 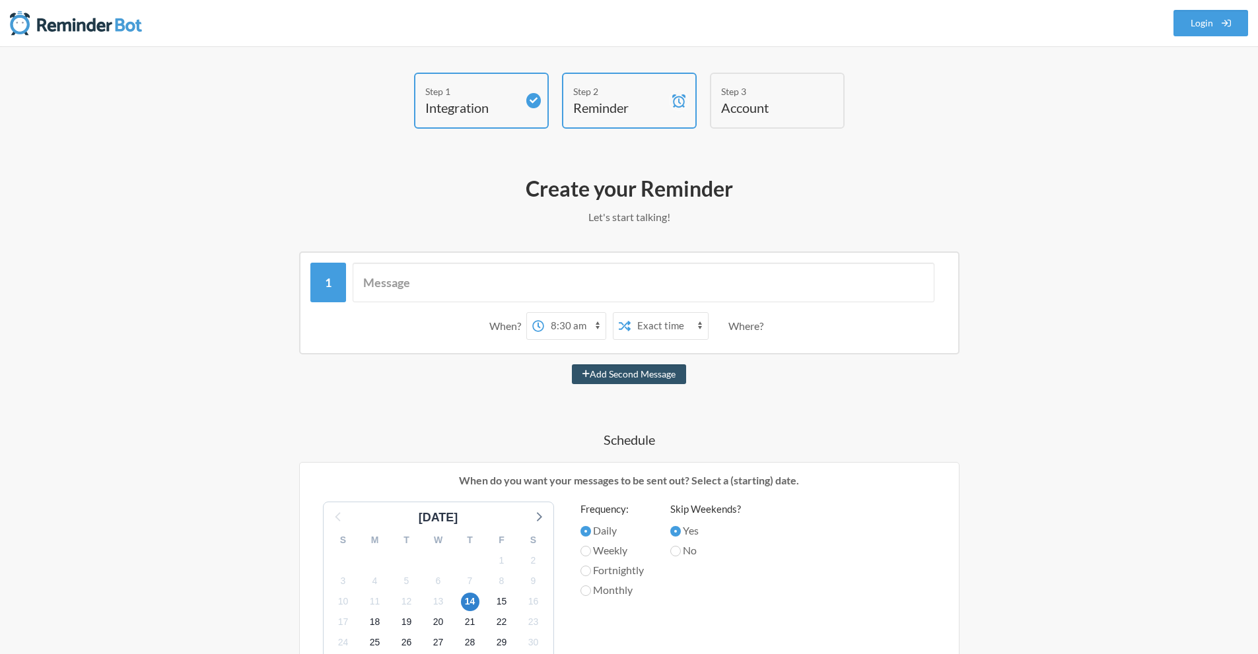 I want to click on label: Weekly, so click(x=612, y=551).